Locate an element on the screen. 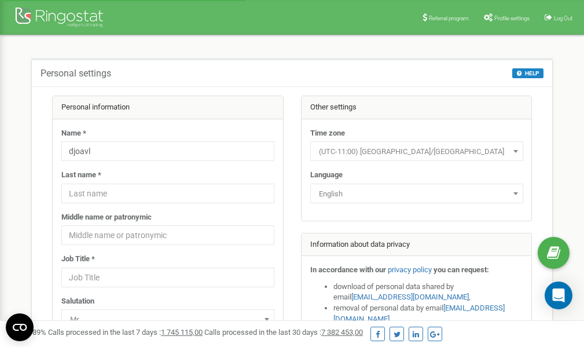 The height and width of the screenshot is (347, 584). input: Middle name or patronymic is located at coordinates (168, 235).